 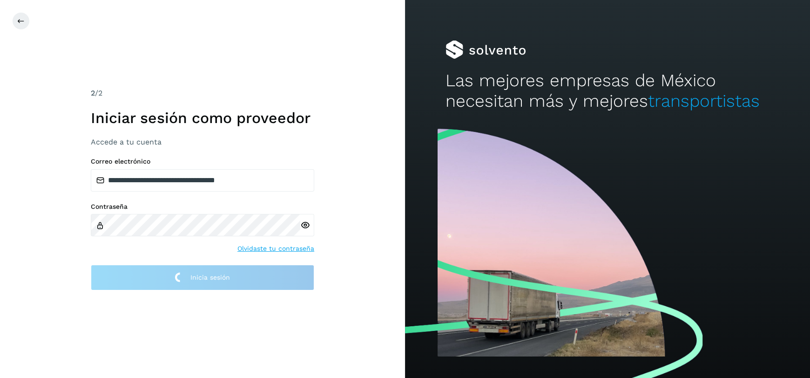 What do you see at coordinates (93, 93) in the screenshot?
I see `span: 2` at bounding box center [93, 93].